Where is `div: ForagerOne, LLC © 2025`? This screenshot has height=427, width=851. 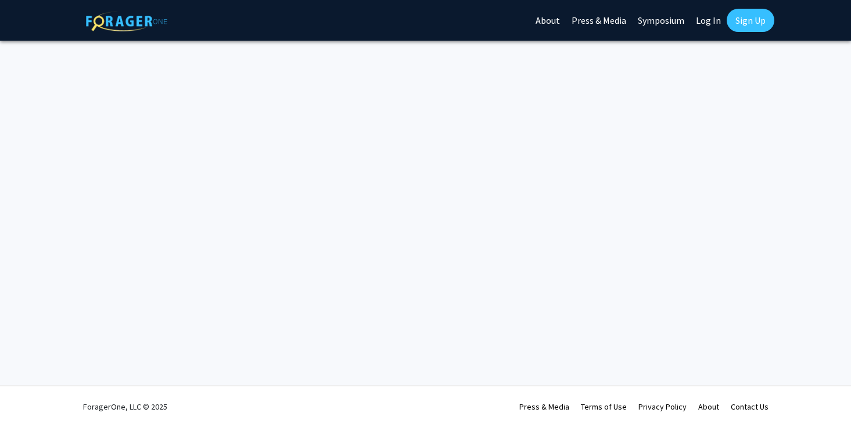 div: ForagerOne, LLC © 2025 is located at coordinates (125, 407).